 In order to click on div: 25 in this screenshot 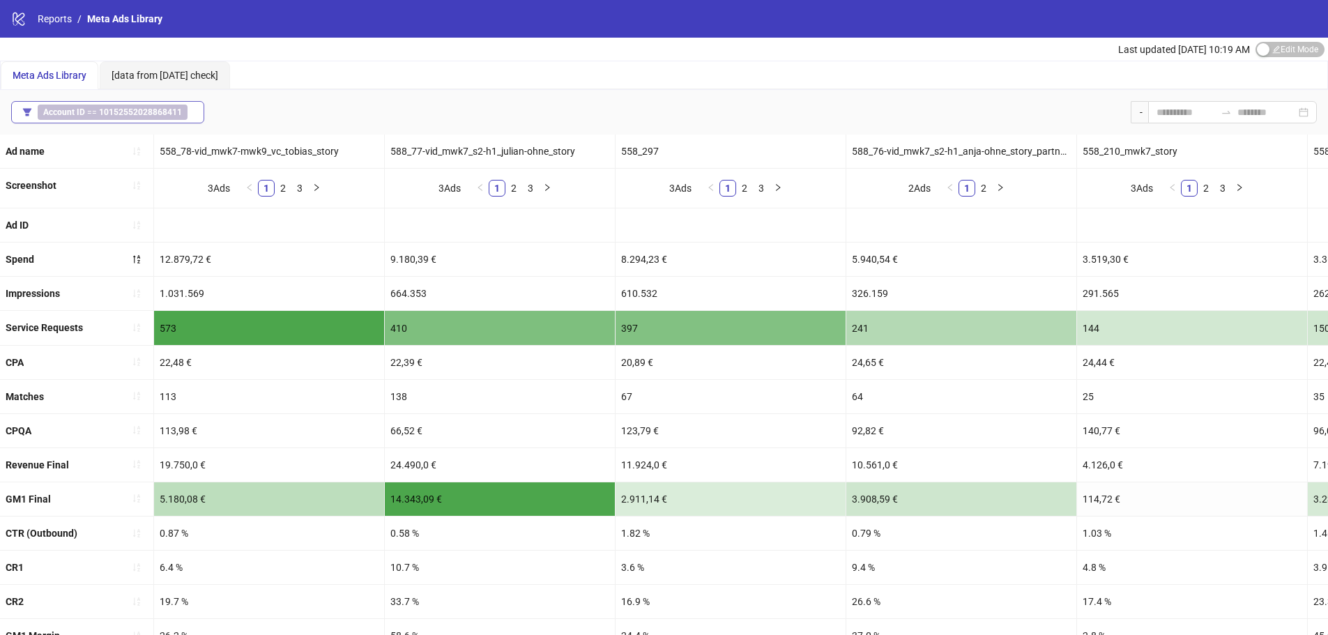, I will do `click(1192, 397)`.